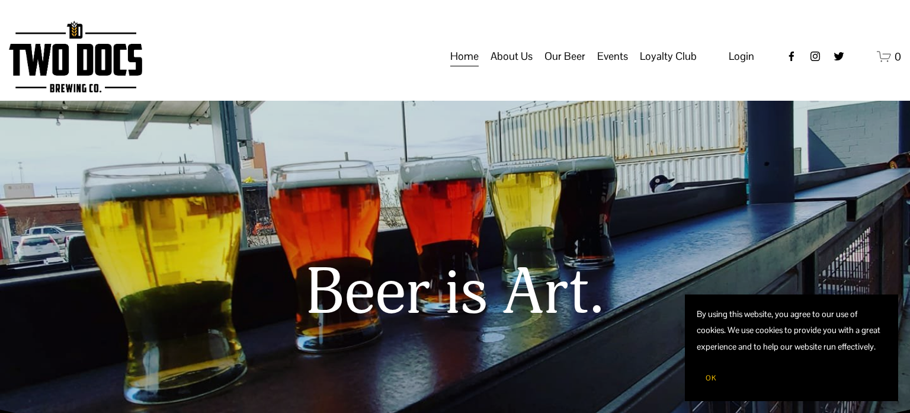 Image resolution: width=910 pixels, height=413 pixels. What do you see at coordinates (512, 56) in the screenshot?
I see `span: About Us` at bounding box center [512, 56].